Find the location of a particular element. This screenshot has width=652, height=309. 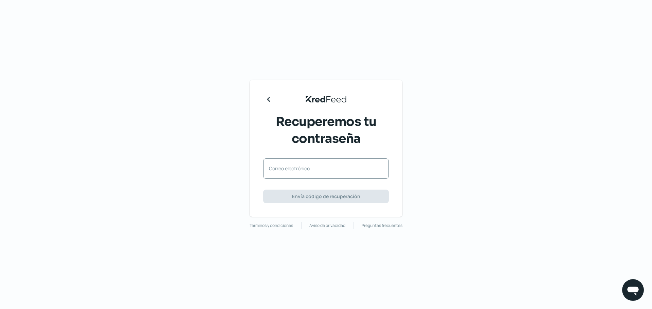

a: Aviso de privacidad is located at coordinates (327, 226).